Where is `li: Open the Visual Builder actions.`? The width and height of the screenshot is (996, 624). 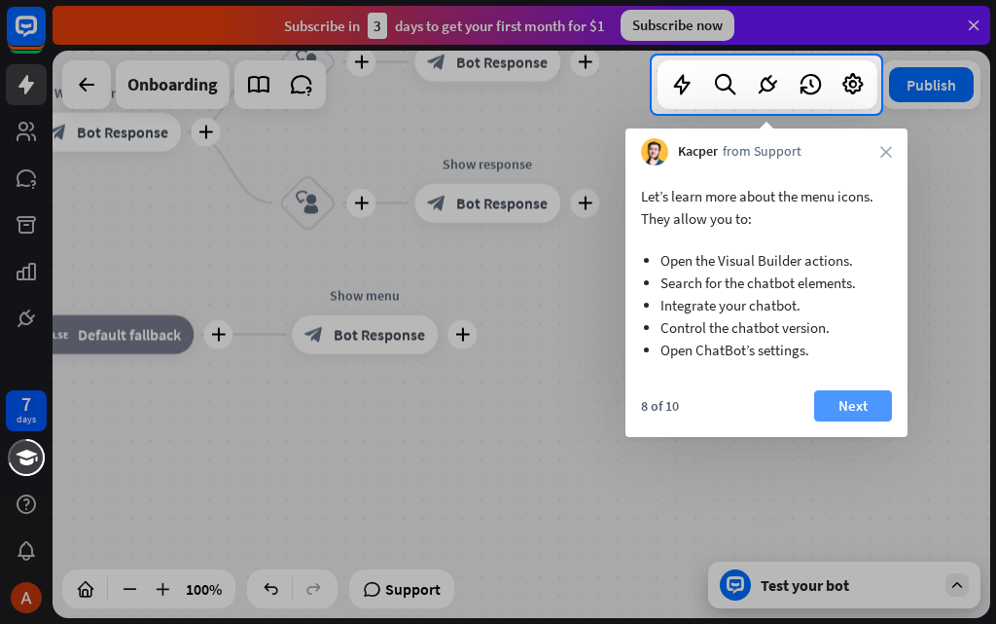
li: Open the Visual Builder actions. is located at coordinates (767, 260).